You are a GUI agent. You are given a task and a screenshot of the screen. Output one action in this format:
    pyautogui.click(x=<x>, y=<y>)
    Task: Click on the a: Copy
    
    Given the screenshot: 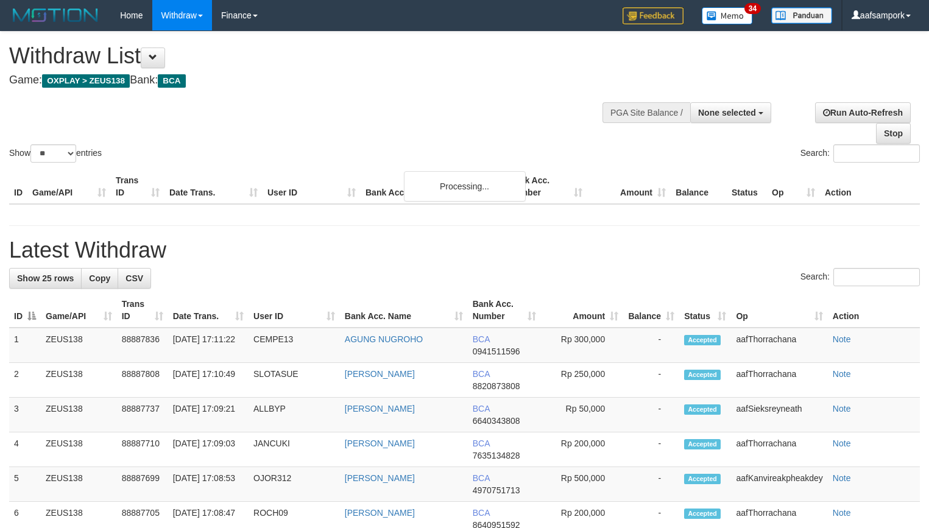 What is the action you would take?
    pyautogui.click(x=99, y=279)
    